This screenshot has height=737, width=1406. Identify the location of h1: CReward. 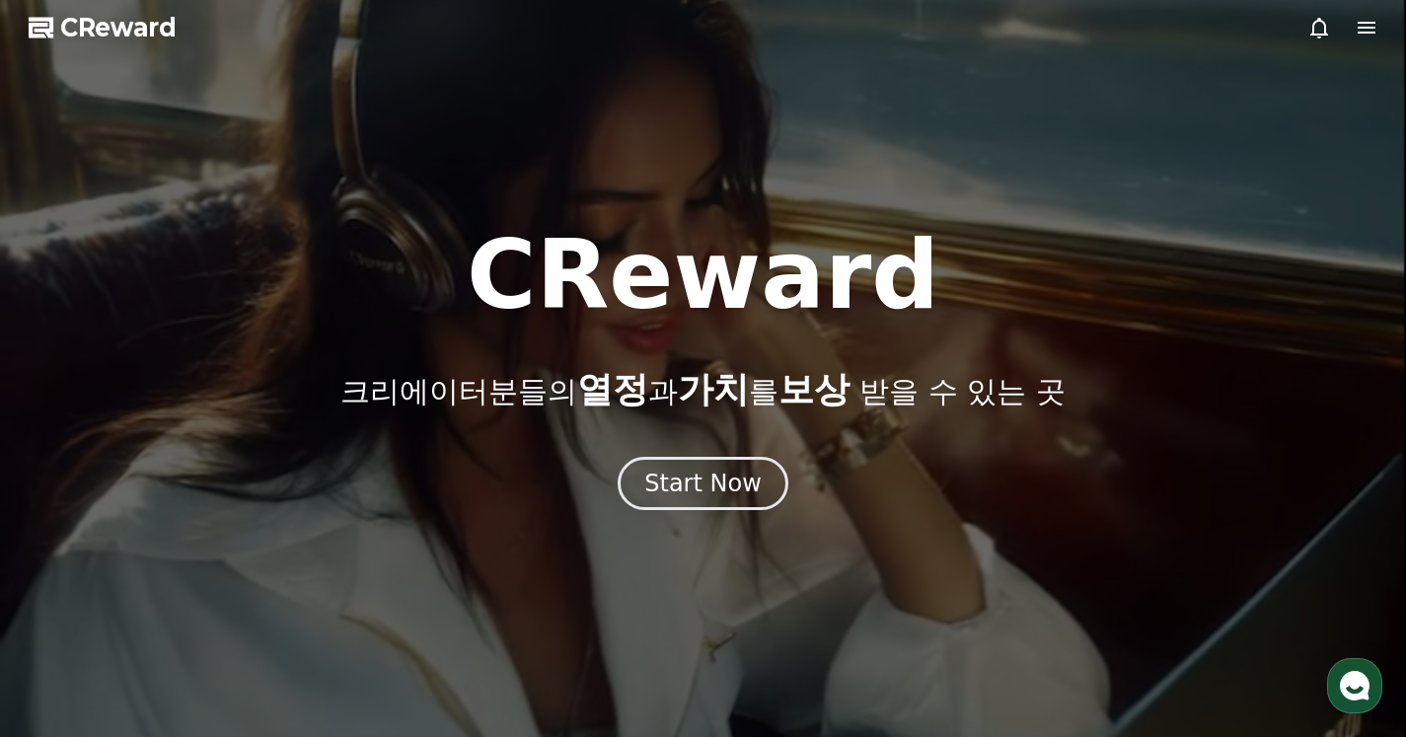
(703, 275).